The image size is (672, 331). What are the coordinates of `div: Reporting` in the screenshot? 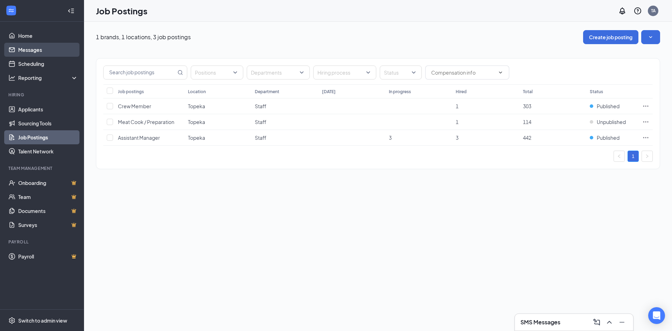 It's located at (48, 78).